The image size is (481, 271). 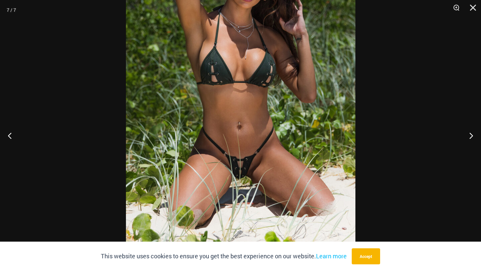 I want to click on a: Learn more, so click(x=331, y=256).